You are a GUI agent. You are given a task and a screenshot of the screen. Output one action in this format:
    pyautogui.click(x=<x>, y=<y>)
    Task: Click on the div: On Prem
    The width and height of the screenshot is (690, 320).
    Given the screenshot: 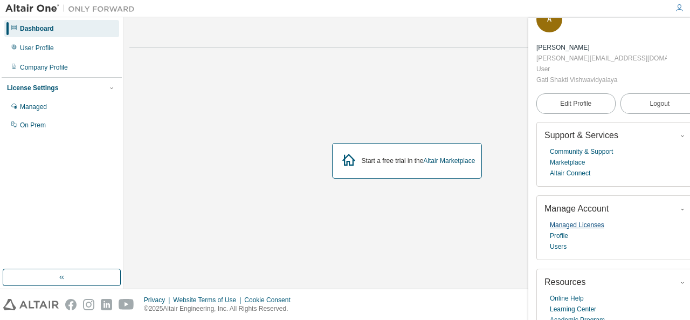 What is the action you would take?
    pyautogui.click(x=33, y=125)
    